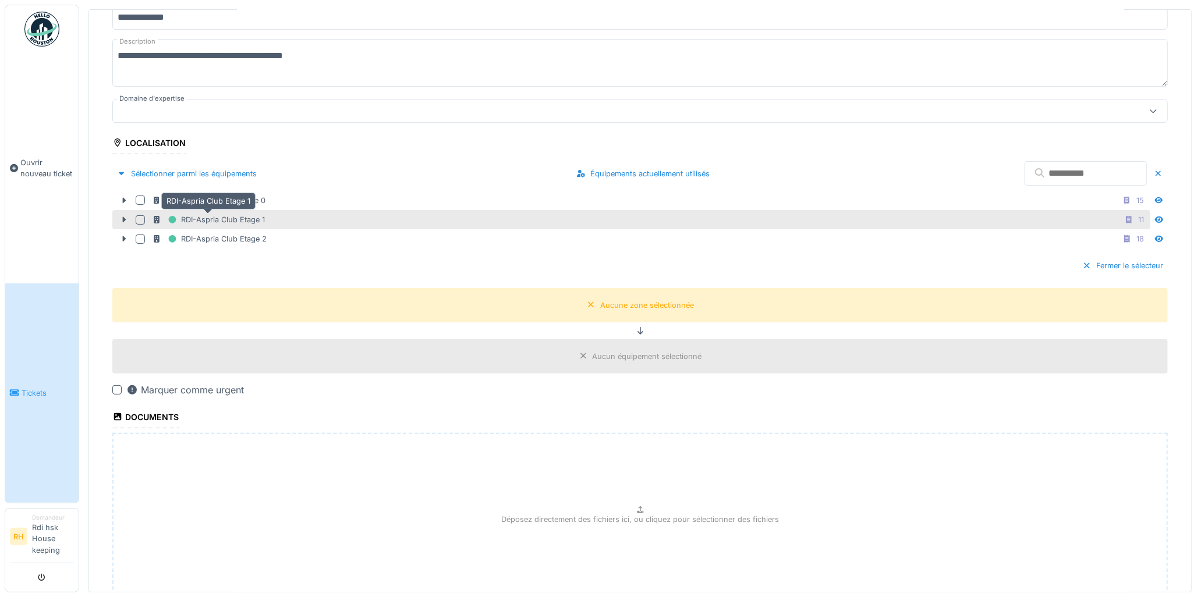 The image size is (1201, 597). Describe the element at coordinates (47, 168) in the screenshot. I see `span: Ouvrir nouveau ticket` at that location.